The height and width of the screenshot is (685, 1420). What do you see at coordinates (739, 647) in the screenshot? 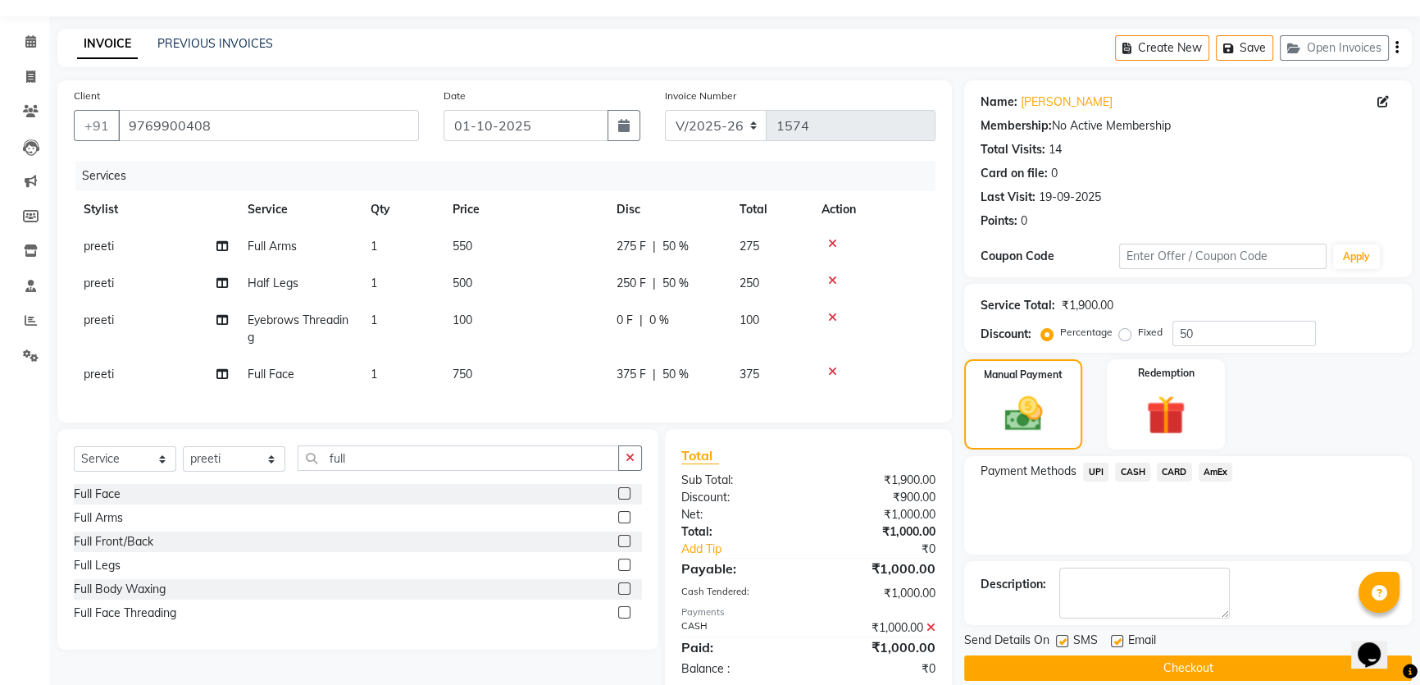
I see `div: Paid:` at bounding box center [739, 647].